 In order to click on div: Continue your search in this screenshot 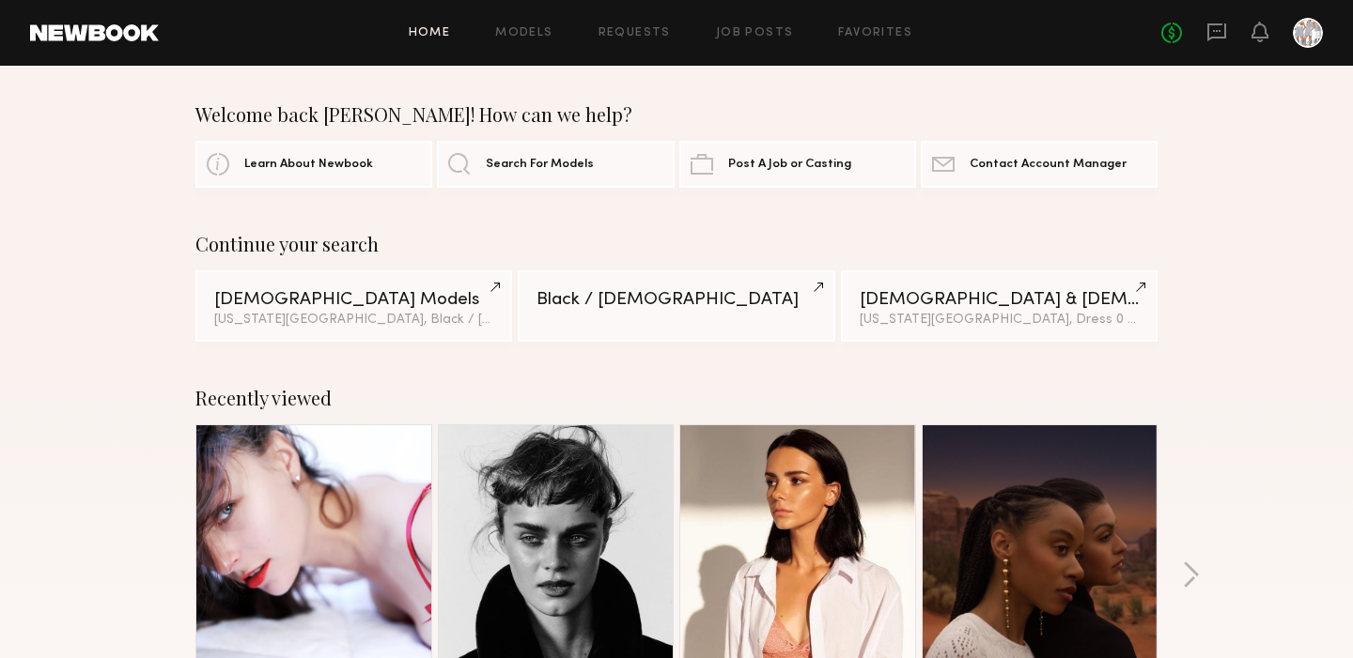, I will do `click(676, 244)`.